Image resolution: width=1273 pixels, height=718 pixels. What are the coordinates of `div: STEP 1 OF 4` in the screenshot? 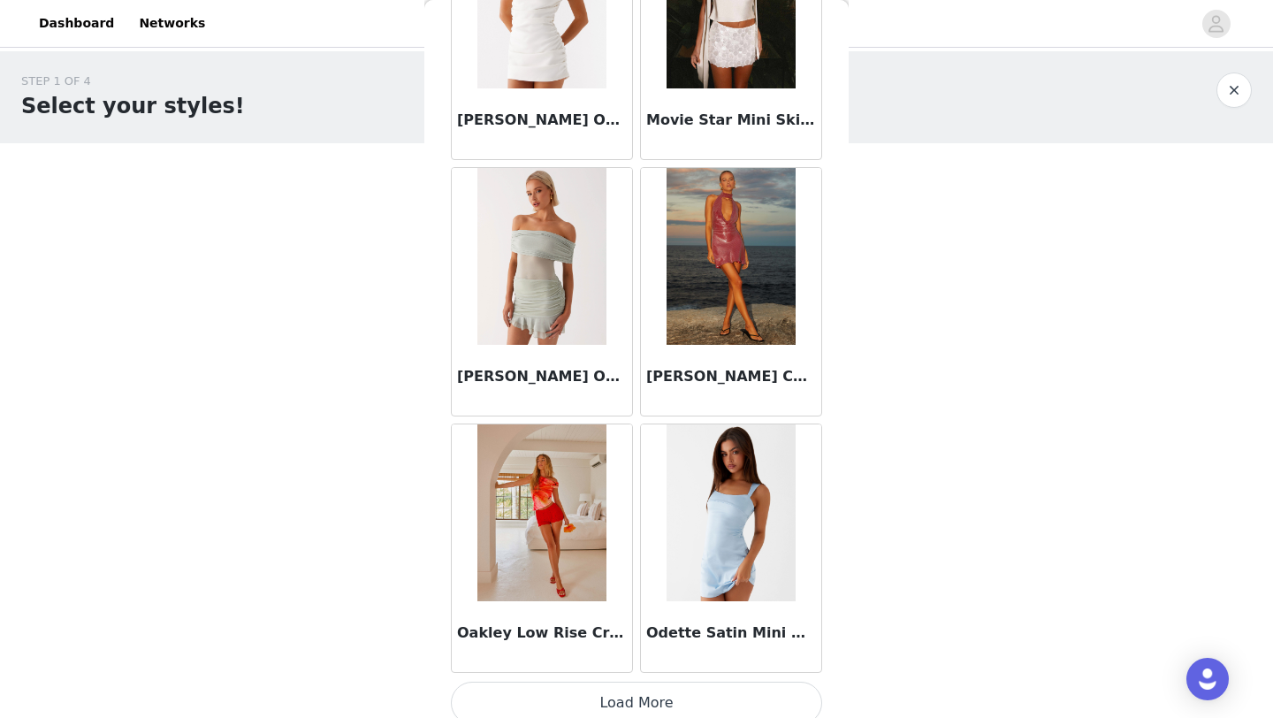 It's located at (133, 81).